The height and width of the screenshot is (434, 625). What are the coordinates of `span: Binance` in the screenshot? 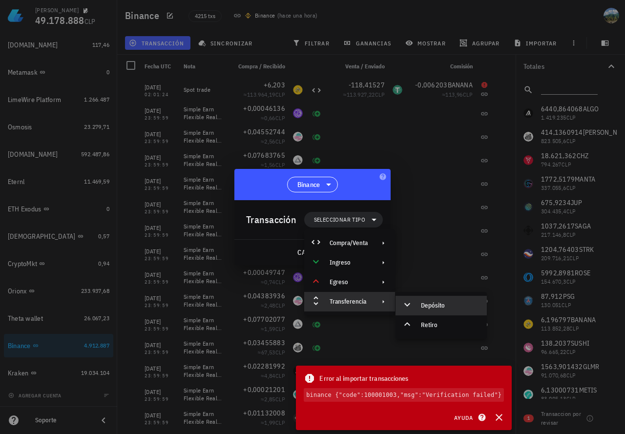 It's located at (309, 185).